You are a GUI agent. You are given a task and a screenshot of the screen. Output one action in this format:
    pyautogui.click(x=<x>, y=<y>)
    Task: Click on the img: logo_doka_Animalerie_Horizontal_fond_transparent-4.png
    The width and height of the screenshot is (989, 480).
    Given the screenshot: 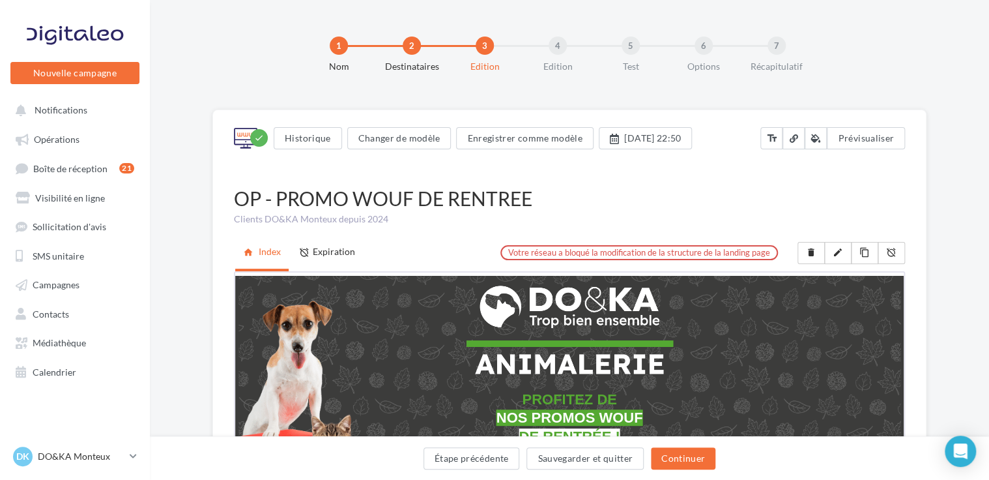 What is the action you would take?
    pyautogui.click(x=334, y=61)
    